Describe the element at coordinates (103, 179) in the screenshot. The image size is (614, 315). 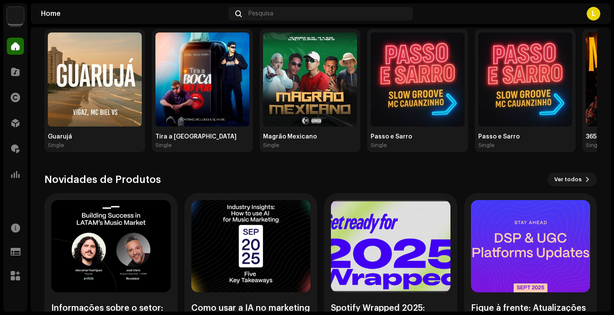
I see `h3: Novidades de Produtos` at that location.